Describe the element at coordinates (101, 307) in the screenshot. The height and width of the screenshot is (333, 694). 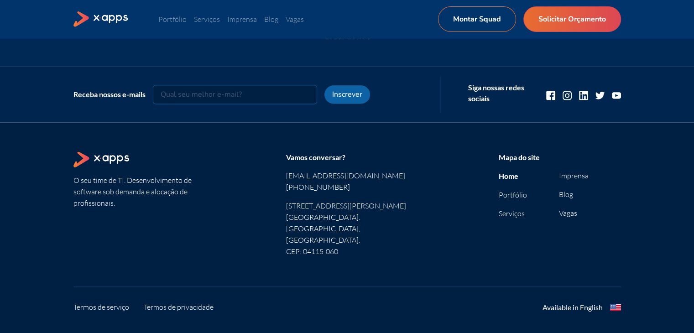
I see `a: Termos de serviço` at that location.